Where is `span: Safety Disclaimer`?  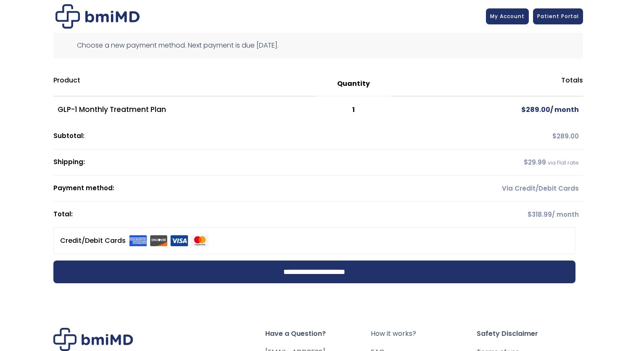 span: Safety Disclaimer is located at coordinates (530, 334).